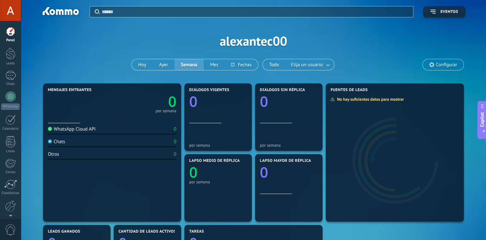 This screenshot has width=486, height=240. What do you see at coordinates (11, 40) in the screenshot?
I see `div: Panel` at bounding box center [11, 40].